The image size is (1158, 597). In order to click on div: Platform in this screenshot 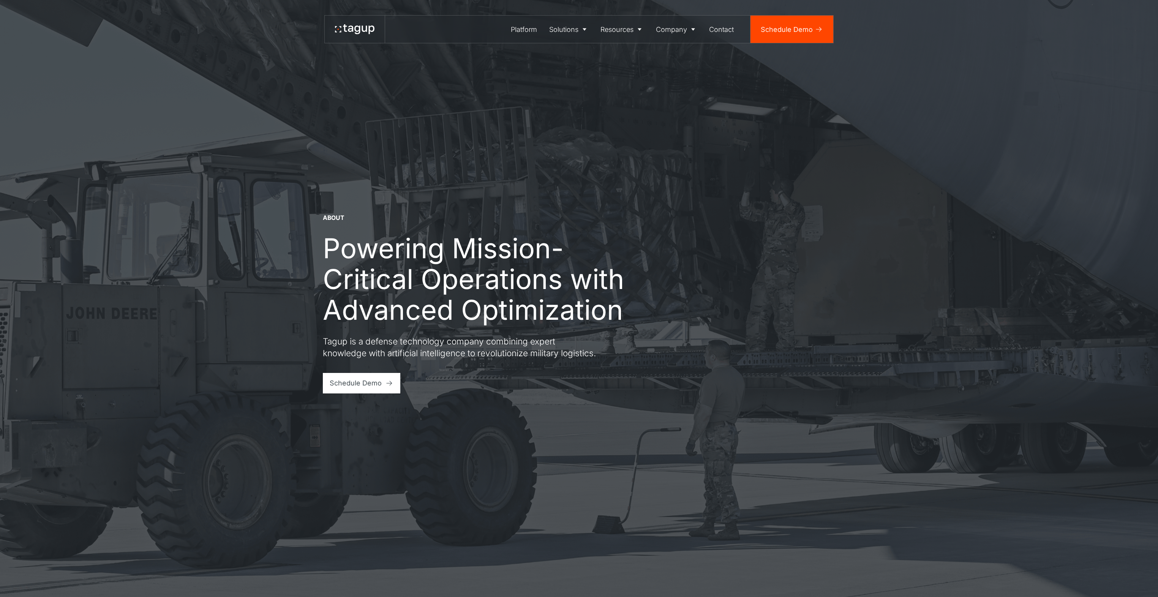, I will do `click(524, 29)`.